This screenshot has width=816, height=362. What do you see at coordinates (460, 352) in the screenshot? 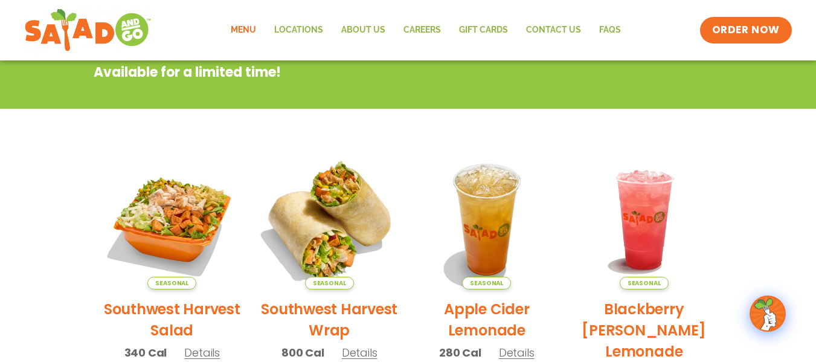
I see `span: 280 Cal` at bounding box center [460, 352].